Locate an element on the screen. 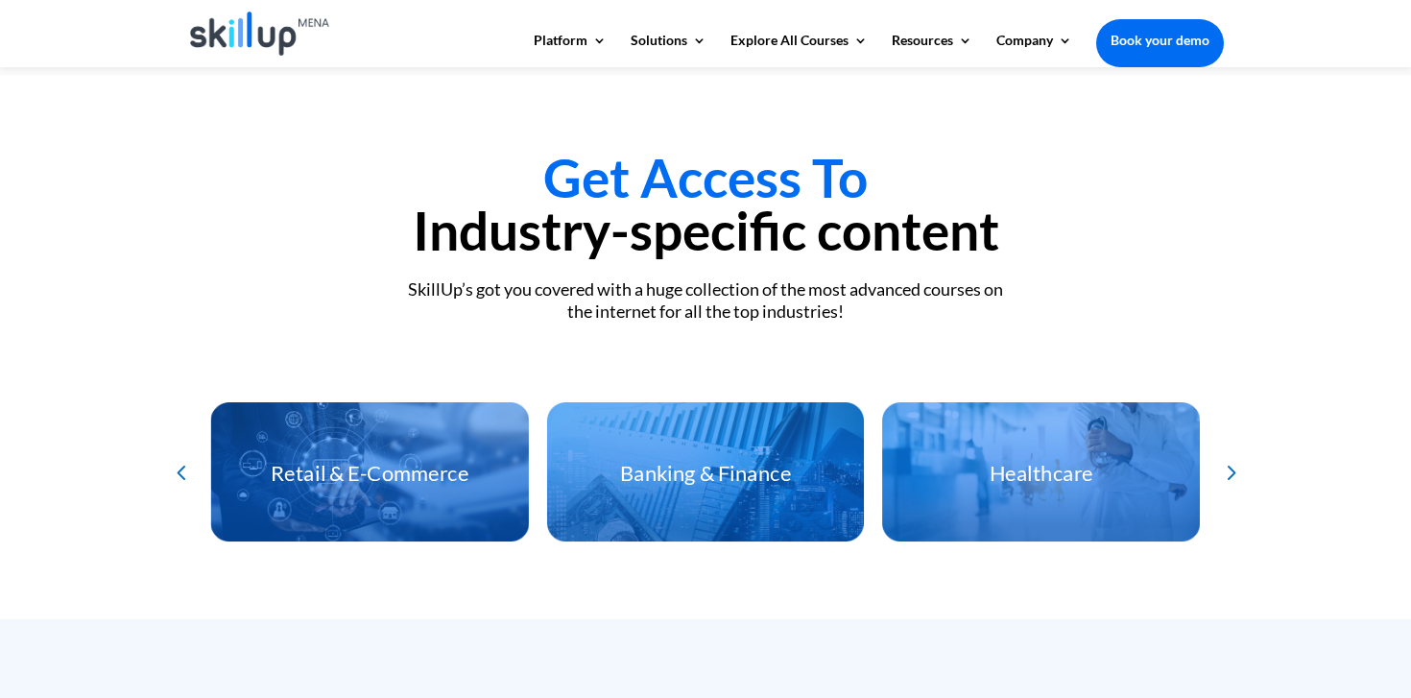 This screenshot has height=698, width=1411. span: Get Access To is located at coordinates (706, 178).